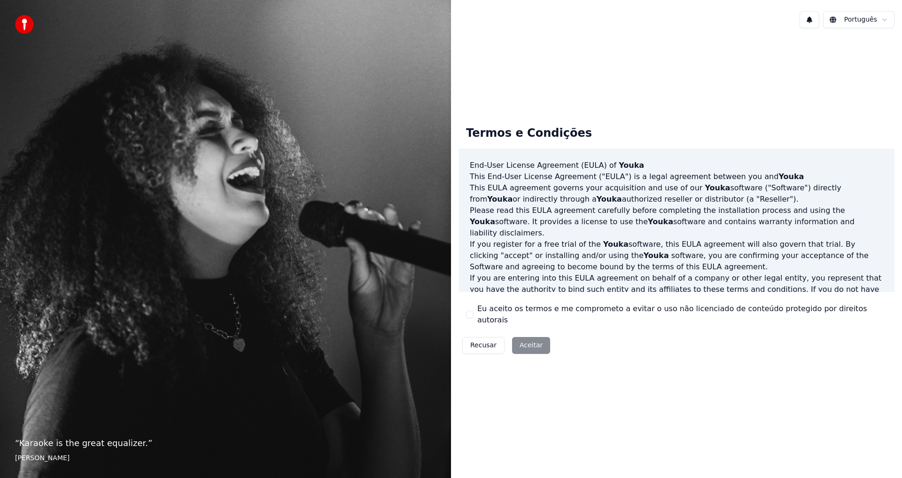 This screenshot has width=902, height=478. I want to click on p: This EULA agreement governs your acquisition and use of our software ("Software") directly from o..., so click(677, 194).